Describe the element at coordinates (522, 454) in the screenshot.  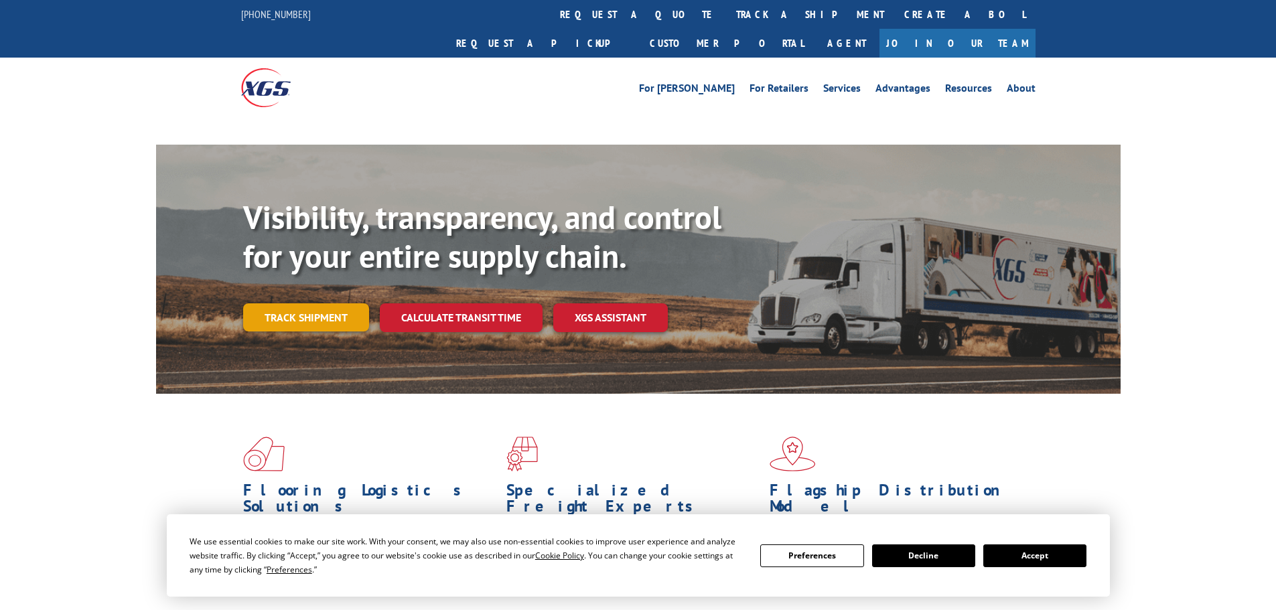
I see `img: xgs-icon-focused-on-flooring-red` at that location.